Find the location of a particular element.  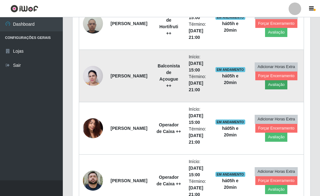

img: CoreUI Logo is located at coordinates (24, 8).